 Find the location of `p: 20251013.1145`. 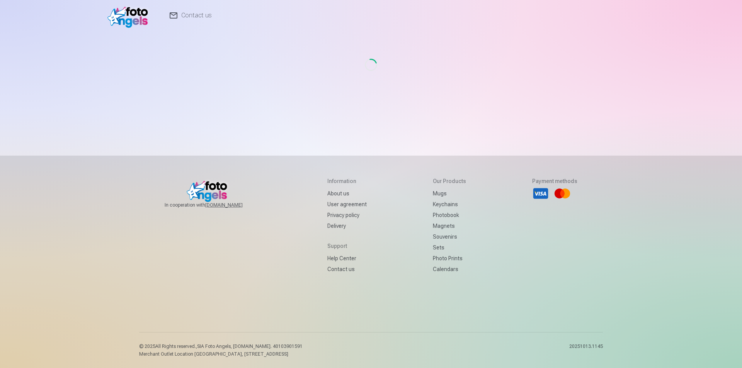

p: 20251013.1145 is located at coordinates (586, 350).